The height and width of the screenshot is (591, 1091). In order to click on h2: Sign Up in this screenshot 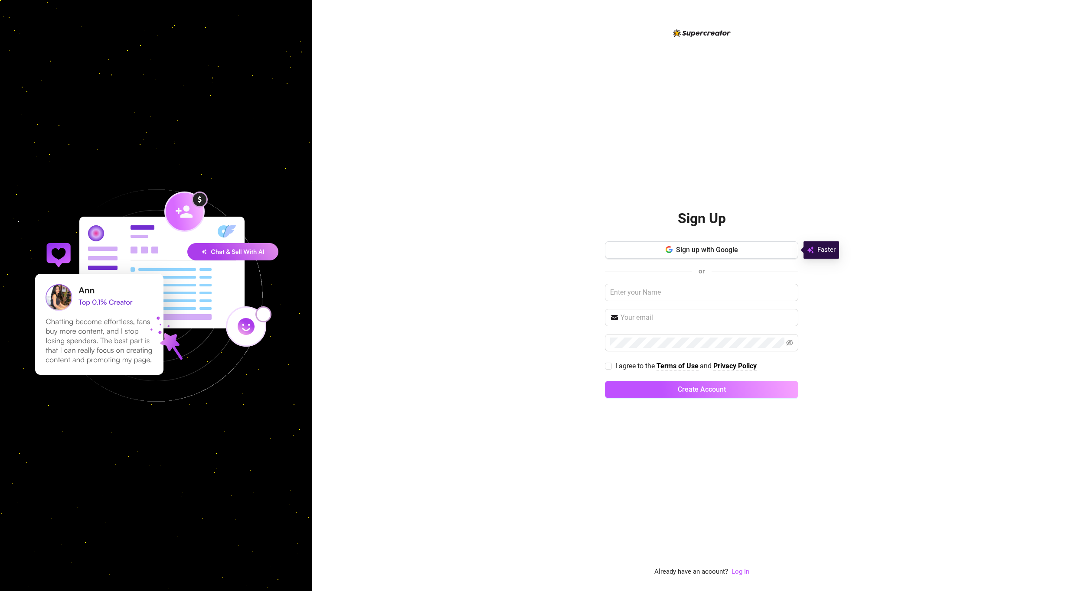, I will do `click(702, 219)`.